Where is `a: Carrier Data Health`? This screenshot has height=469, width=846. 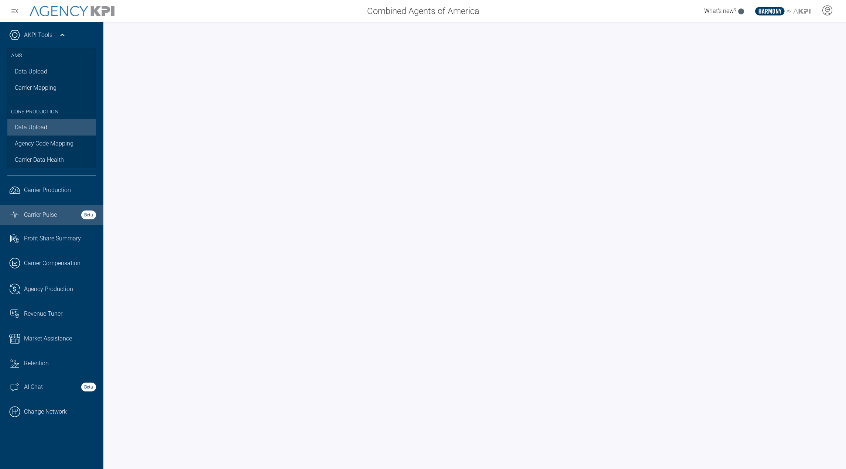 a: Carrier Data Health is located at coordinates (52, 160).